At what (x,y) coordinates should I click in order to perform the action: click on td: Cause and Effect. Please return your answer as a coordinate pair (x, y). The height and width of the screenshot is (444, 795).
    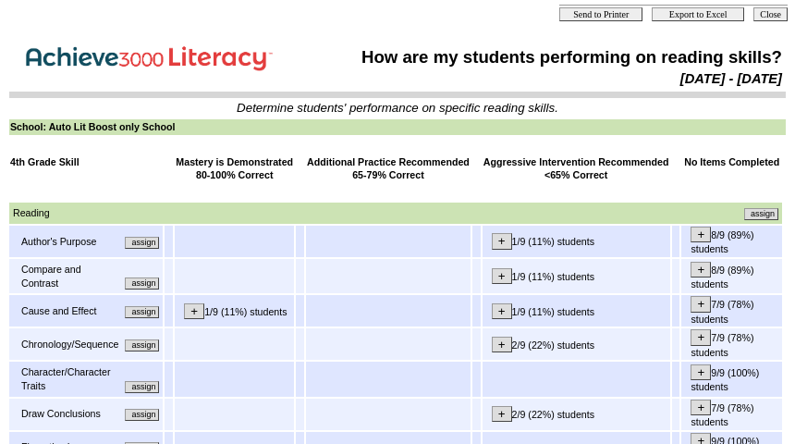
    Looking at the image, I should click on (69, 311).